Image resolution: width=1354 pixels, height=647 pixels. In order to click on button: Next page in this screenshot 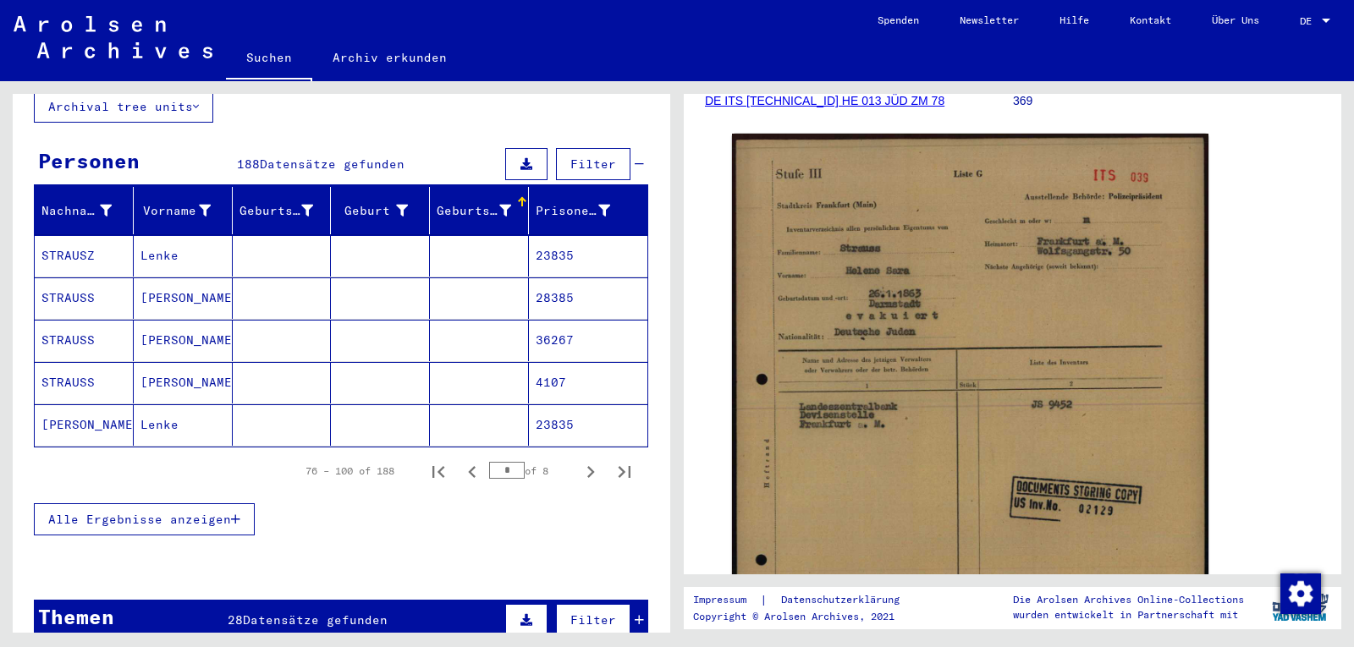, I will do `click(591, 471)`.